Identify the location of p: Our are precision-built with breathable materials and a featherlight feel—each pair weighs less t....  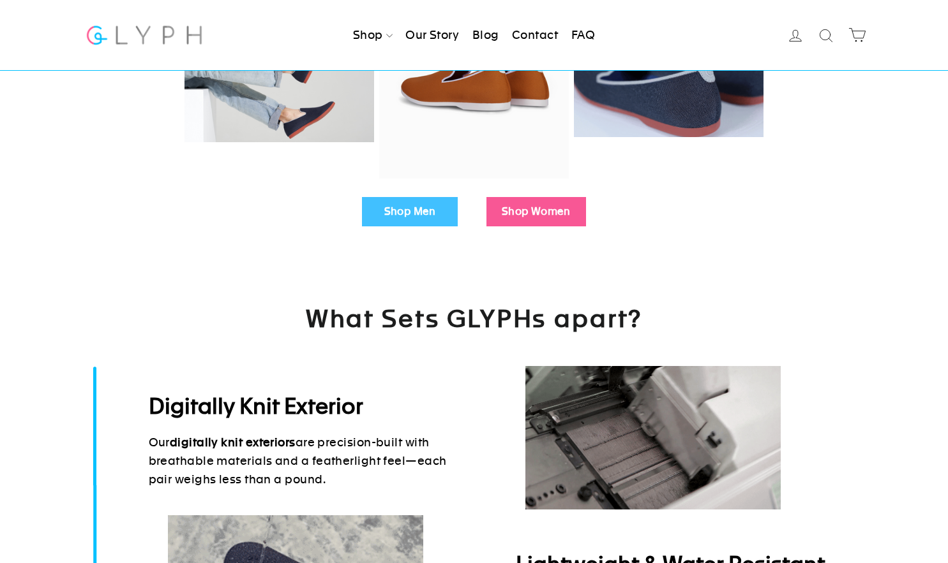
(302, 461).